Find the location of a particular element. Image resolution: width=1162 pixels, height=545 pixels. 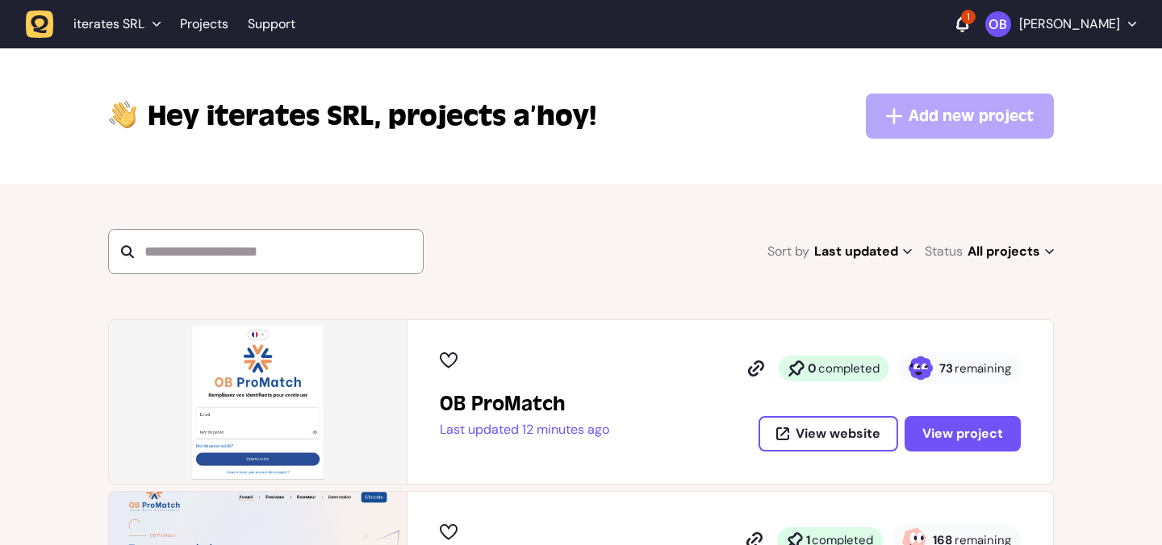

p: Last updated 12 minutes ago is located at coordinates (524, 430).